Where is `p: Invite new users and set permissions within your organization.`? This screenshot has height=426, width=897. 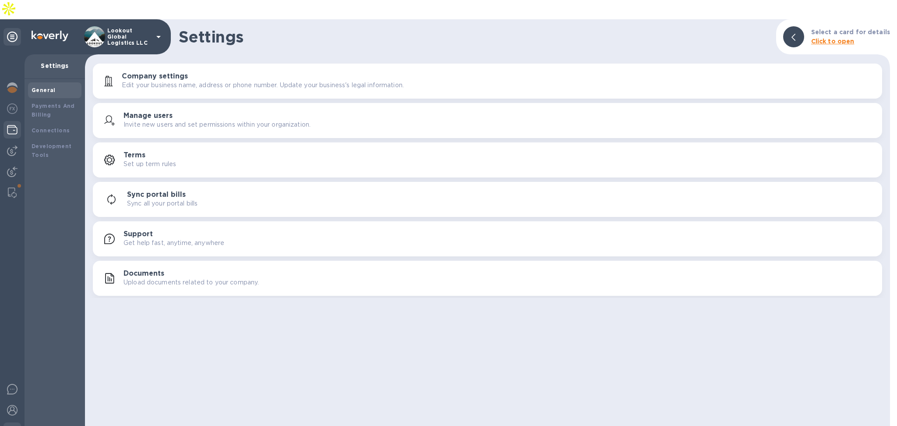
p: Invite new users and set permissions within your organization. is located at coordinates (217, 124).